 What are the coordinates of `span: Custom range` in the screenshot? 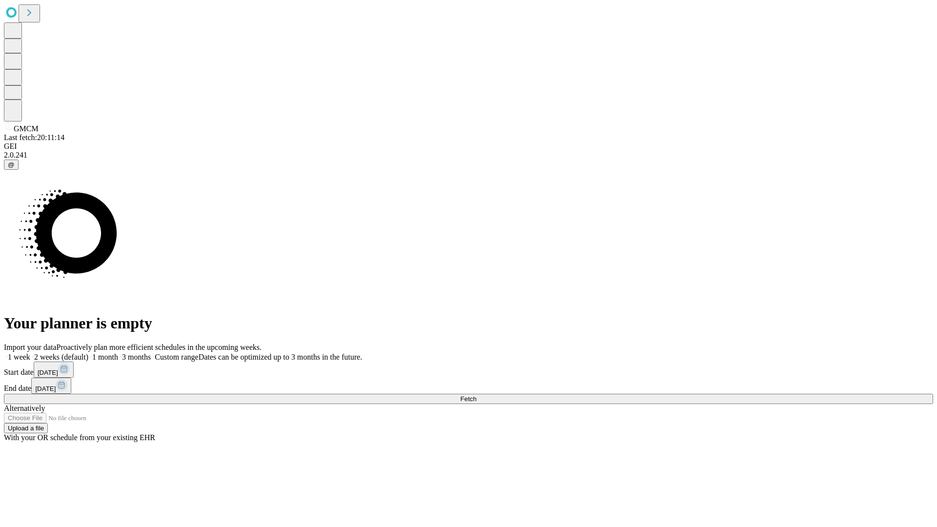 It's located at (176, 357).